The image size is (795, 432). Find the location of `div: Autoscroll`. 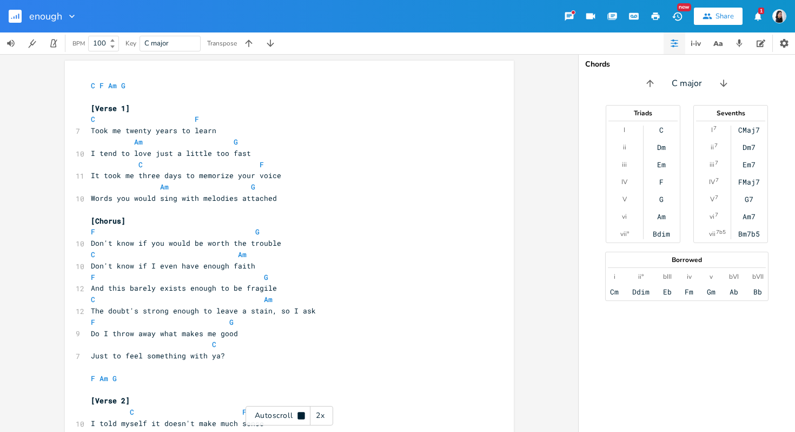

div: Autoscroll is located at coordinates (289, 415).